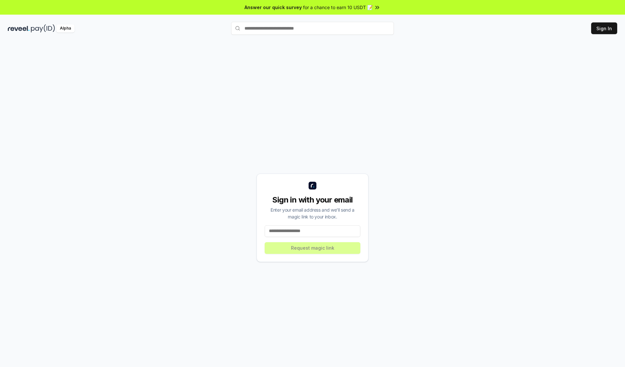  What do you see at coordinates (19, 28) in the screenshot?
I see `img: reveel_dark` at bounding box center [19, 28].